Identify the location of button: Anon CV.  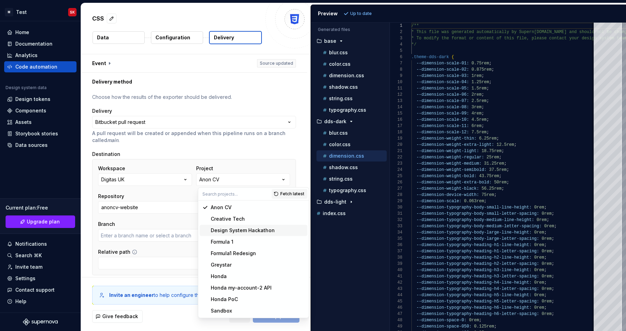
(243, 179).